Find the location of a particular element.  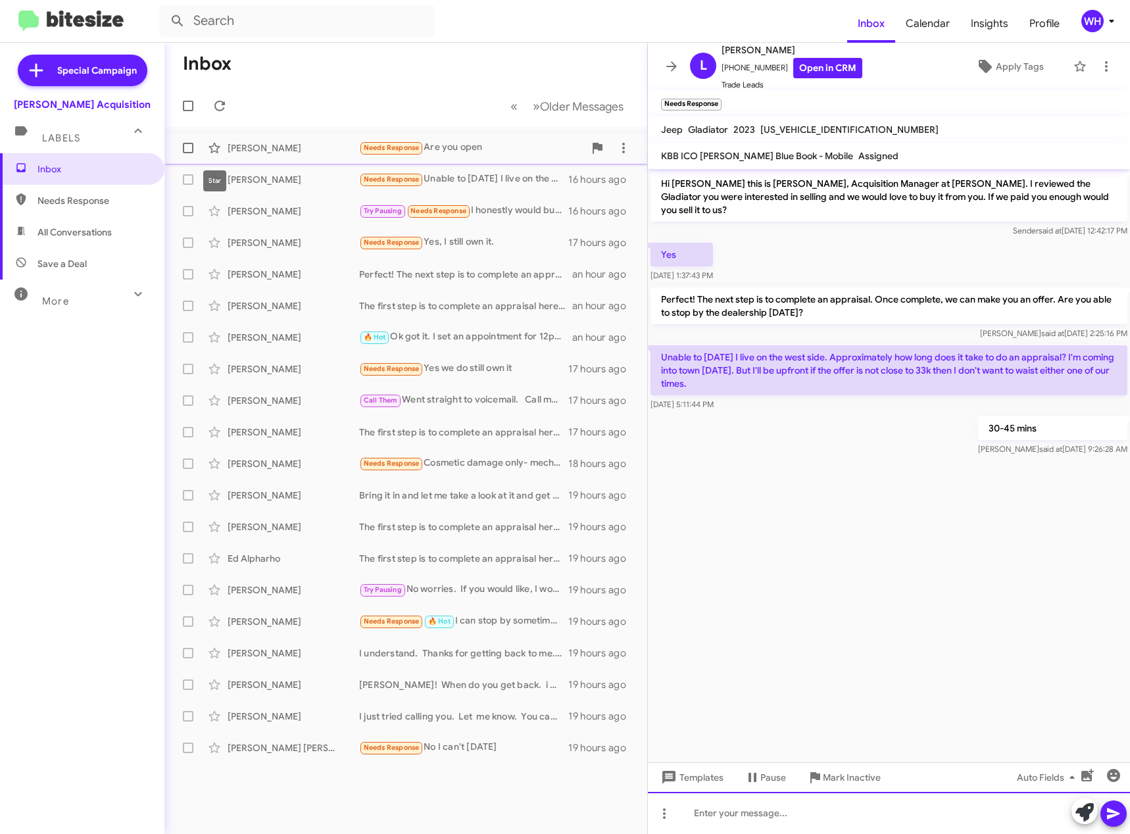

a: Inbox is located at coordinates (871, 24).